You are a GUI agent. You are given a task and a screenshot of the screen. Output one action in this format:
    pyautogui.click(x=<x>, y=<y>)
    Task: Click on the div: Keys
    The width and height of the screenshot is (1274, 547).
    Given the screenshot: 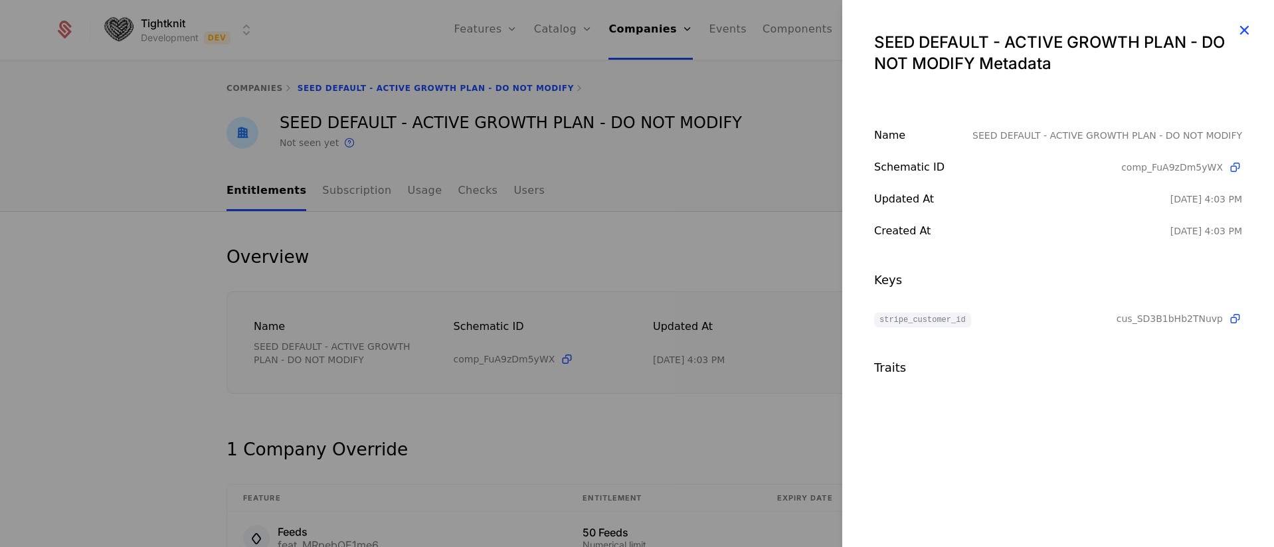 What is the action you would take?
    pyautogui.click(x=1058, y=280)
    